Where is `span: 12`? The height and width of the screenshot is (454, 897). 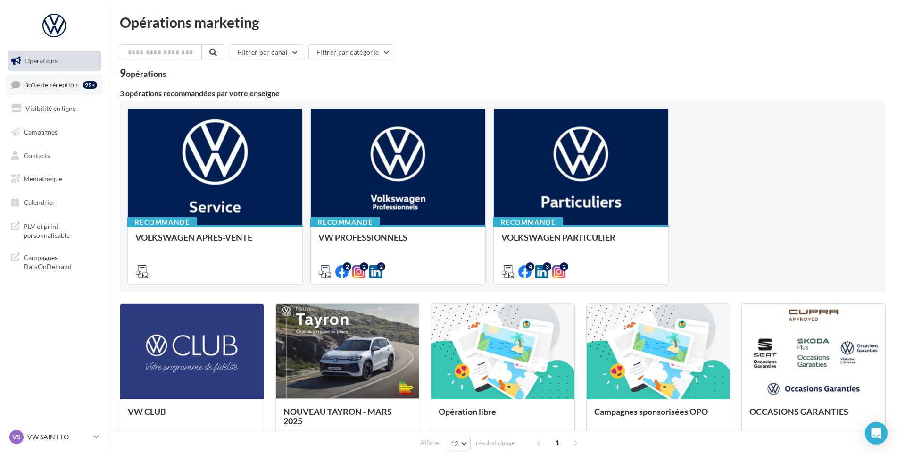 span: 12 is located at coordinates (455, 443).